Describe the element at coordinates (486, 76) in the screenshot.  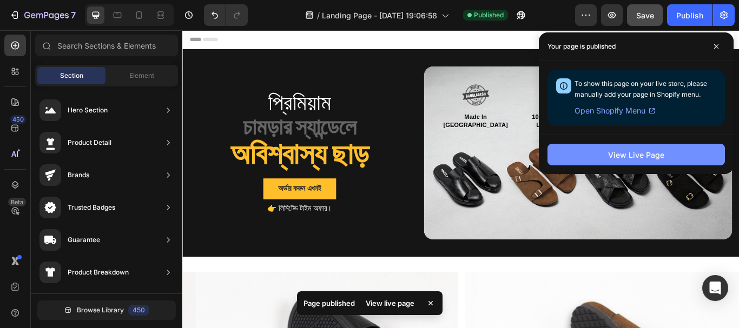
I see `img: gempages_550006975857951793-89828a6b-303e-469b-a47c-74481938f293.png` at that location.